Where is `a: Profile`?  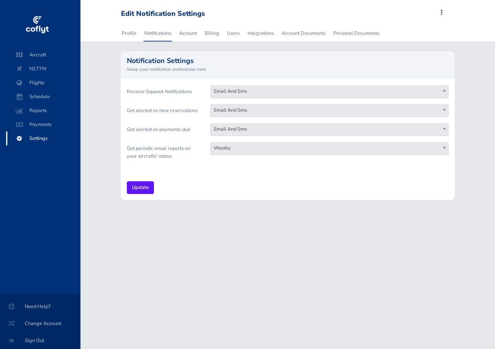
a: Profile is located at coordinates (129, 33).